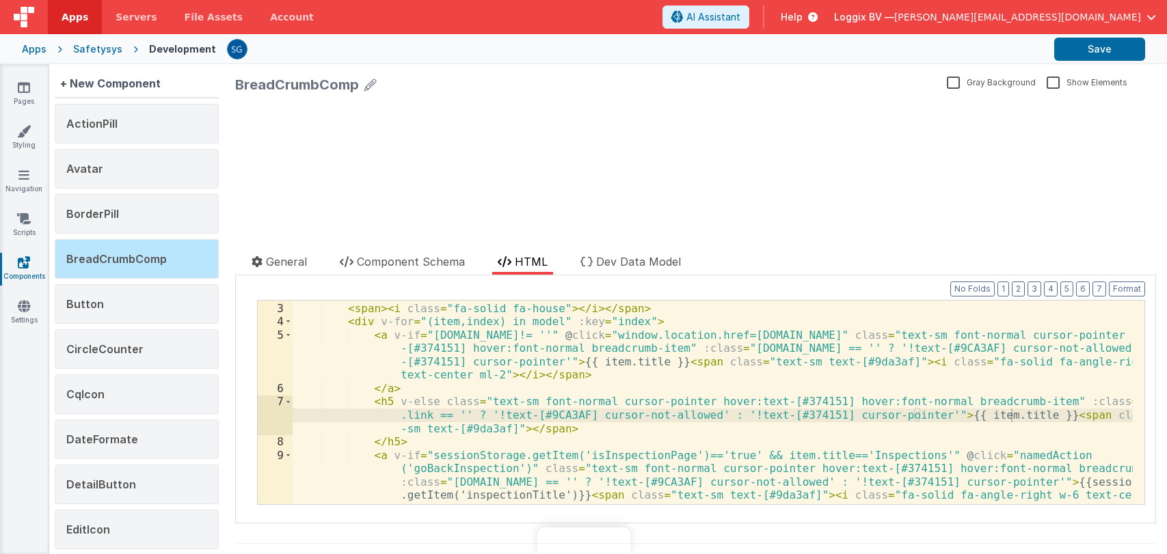 The width and height of the screenshot is (1167, 554). Describe the element at coordinates (297, 85) in the screenshot. I see `div: BreadCrumbComp` at that location.